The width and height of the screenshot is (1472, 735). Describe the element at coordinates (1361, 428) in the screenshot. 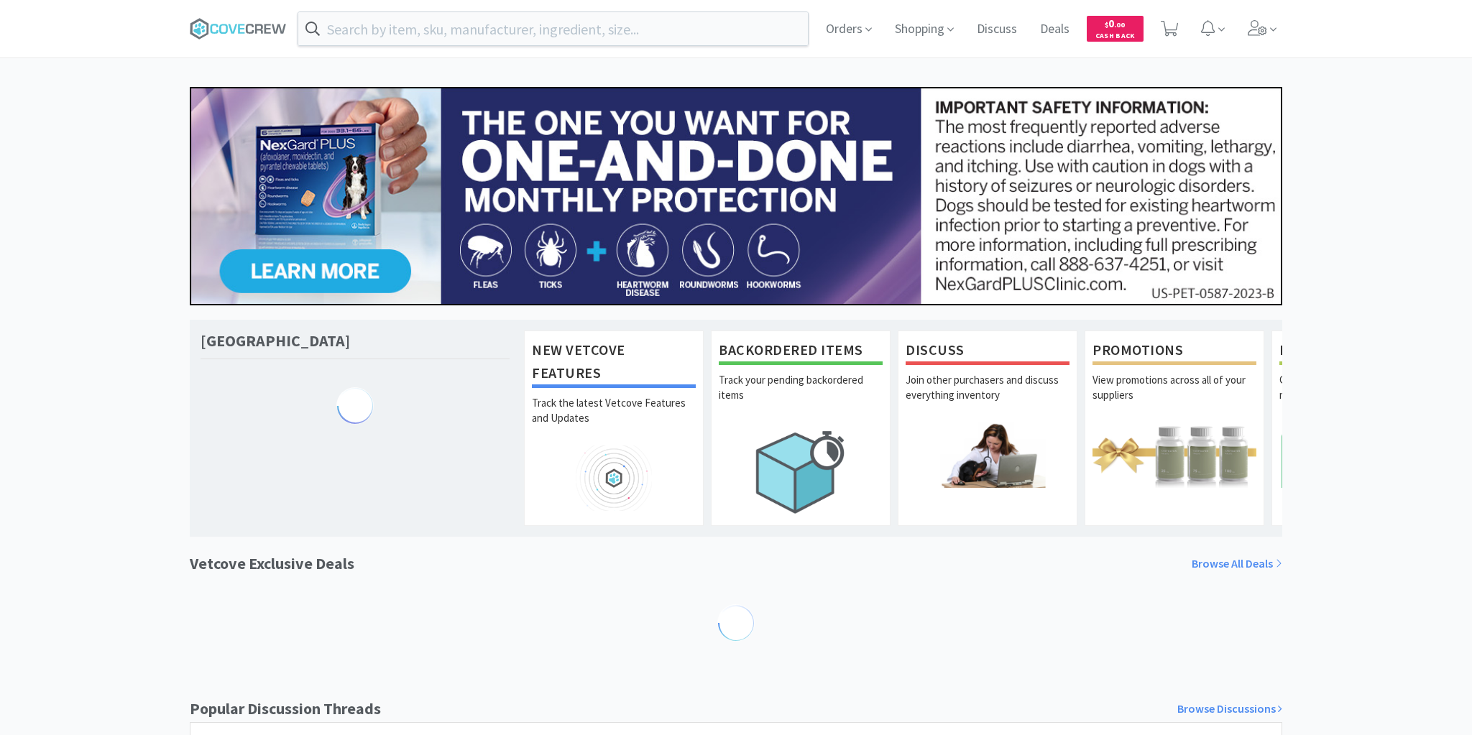

I see `a: ListsQuickly compare prices across your most commonly ordered items` at that location.